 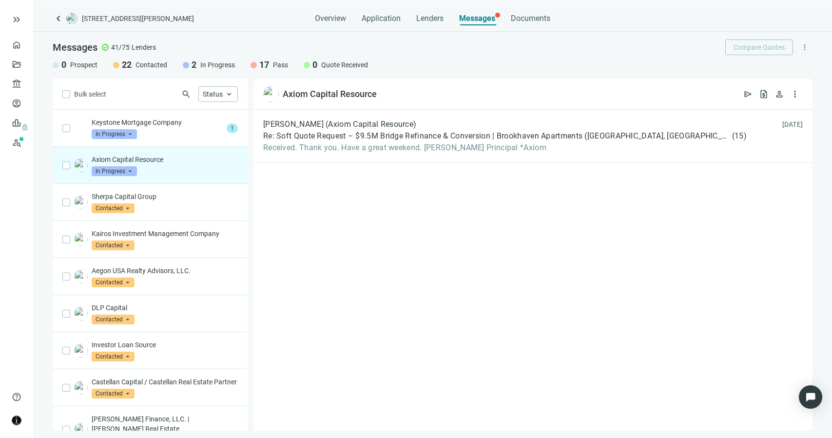 I want to click on span: 2, so click(x=194, y=65).